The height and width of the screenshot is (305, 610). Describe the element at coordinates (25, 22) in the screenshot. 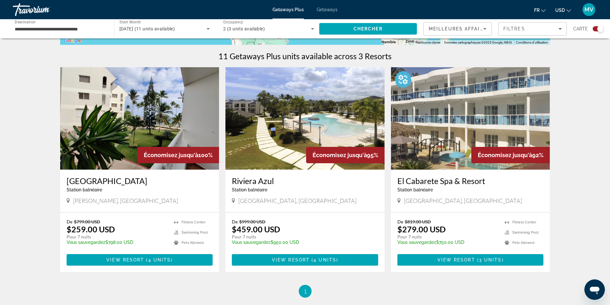

I see `span: Destination` at that location.